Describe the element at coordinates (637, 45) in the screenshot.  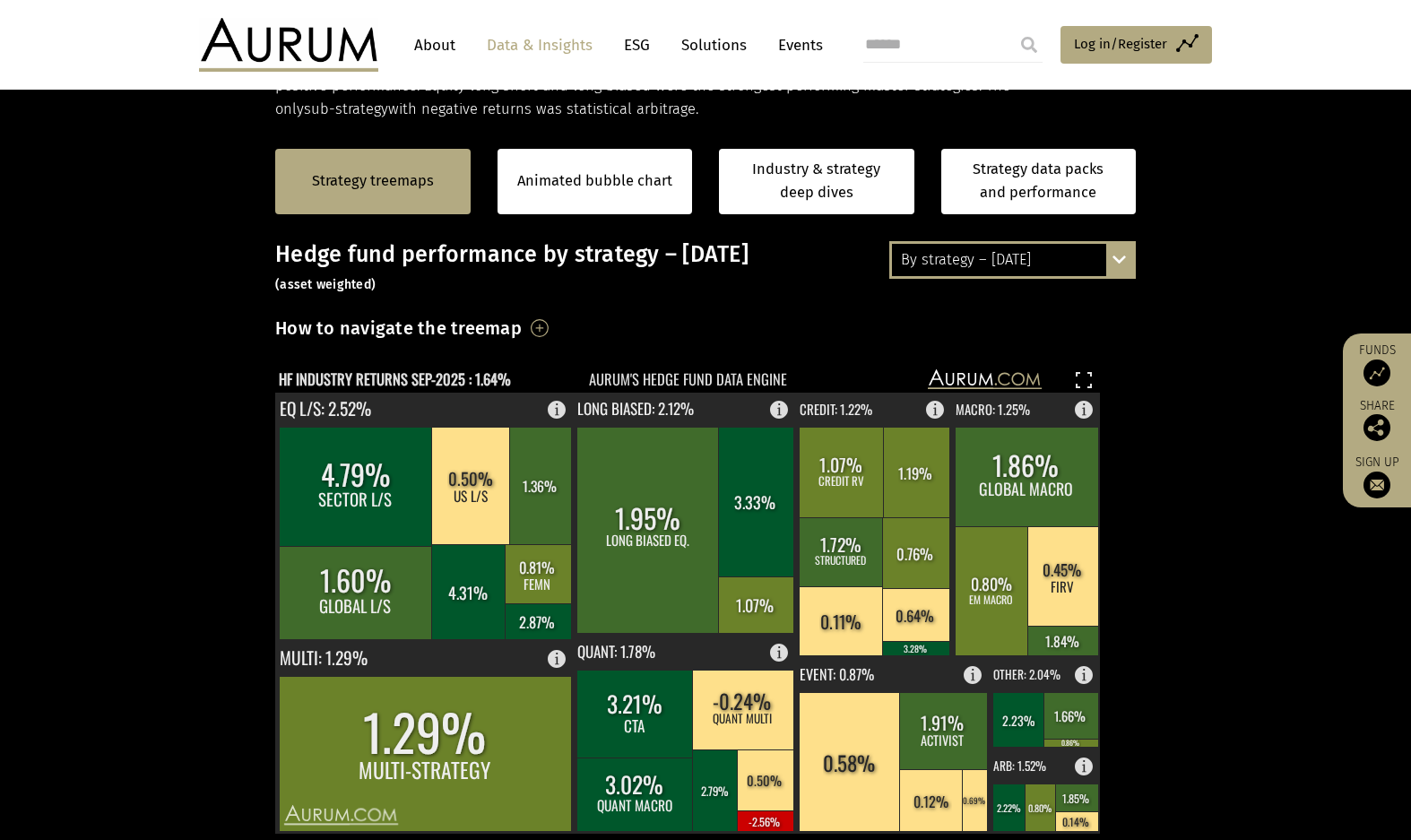
I see `a: ESG` at that location.